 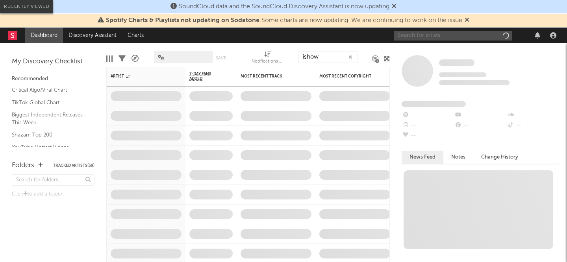 I want to click on a: Discovery Assistant, so click(x=93, y=35).